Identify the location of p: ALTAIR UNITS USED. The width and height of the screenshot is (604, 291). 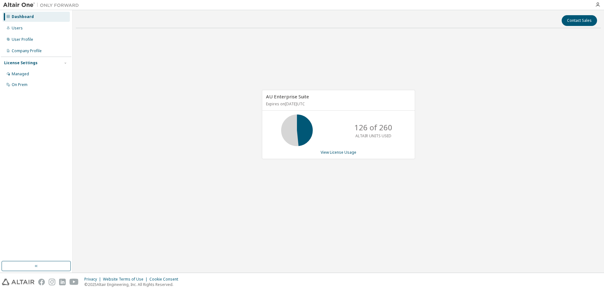
(374, 136).